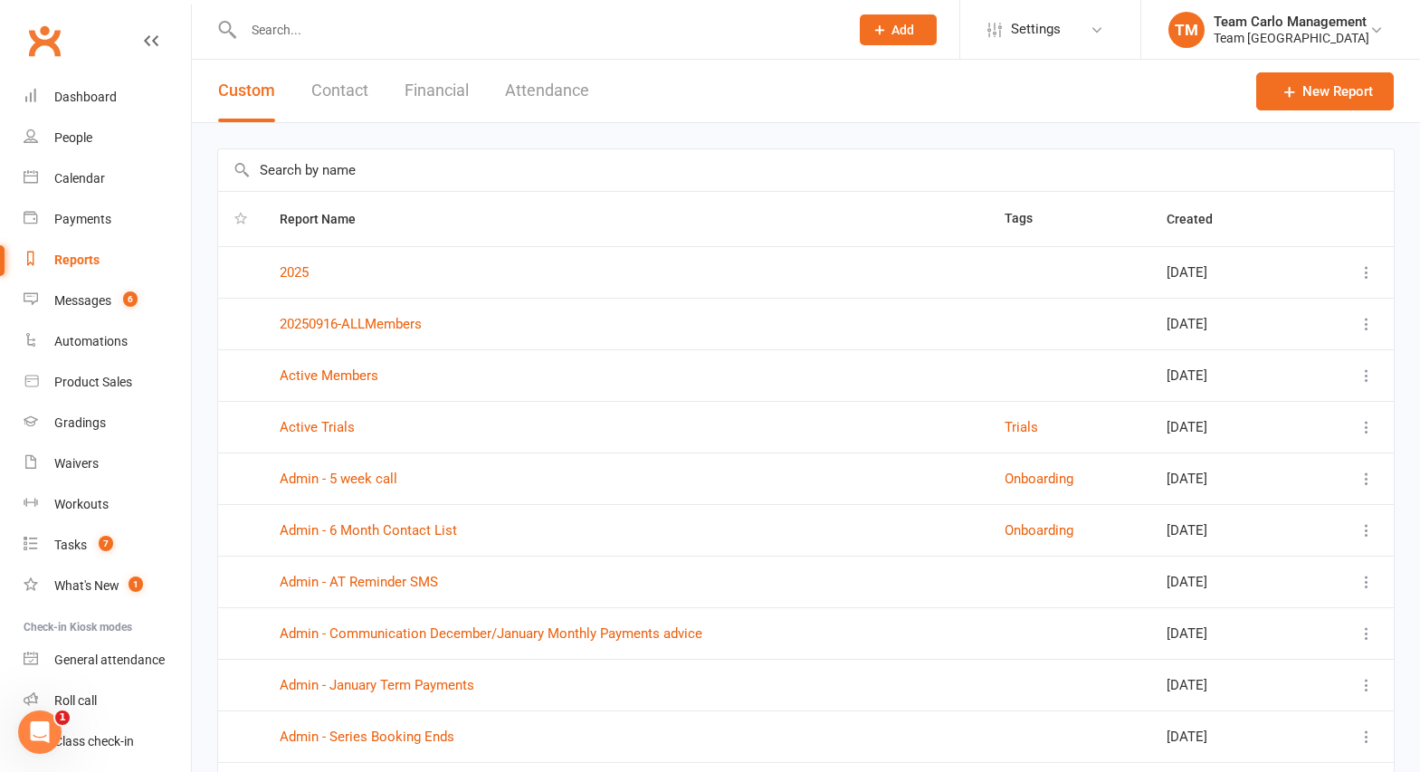  What do you see at coordinates (1325, 91) in the screenshot?
I see `a: New Report` at bounding box center [1325, 91].